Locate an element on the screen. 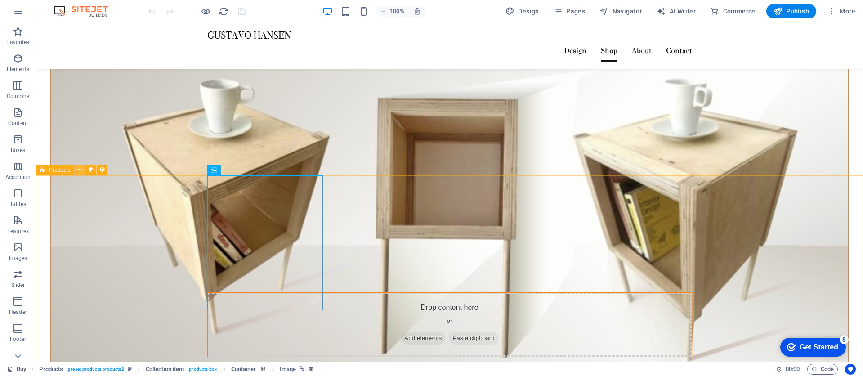  i: This element is linked is located at coordinates (302, 369).